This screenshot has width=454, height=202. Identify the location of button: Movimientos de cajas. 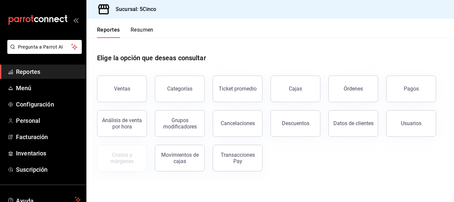
(180, 158).